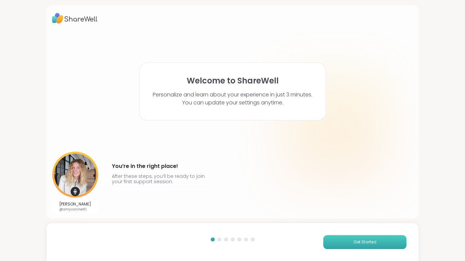  What do you see at coordinates (160, 166) in the screenshot?
I see `h4: You’re in the right place!` at bounding box center [160, 166].